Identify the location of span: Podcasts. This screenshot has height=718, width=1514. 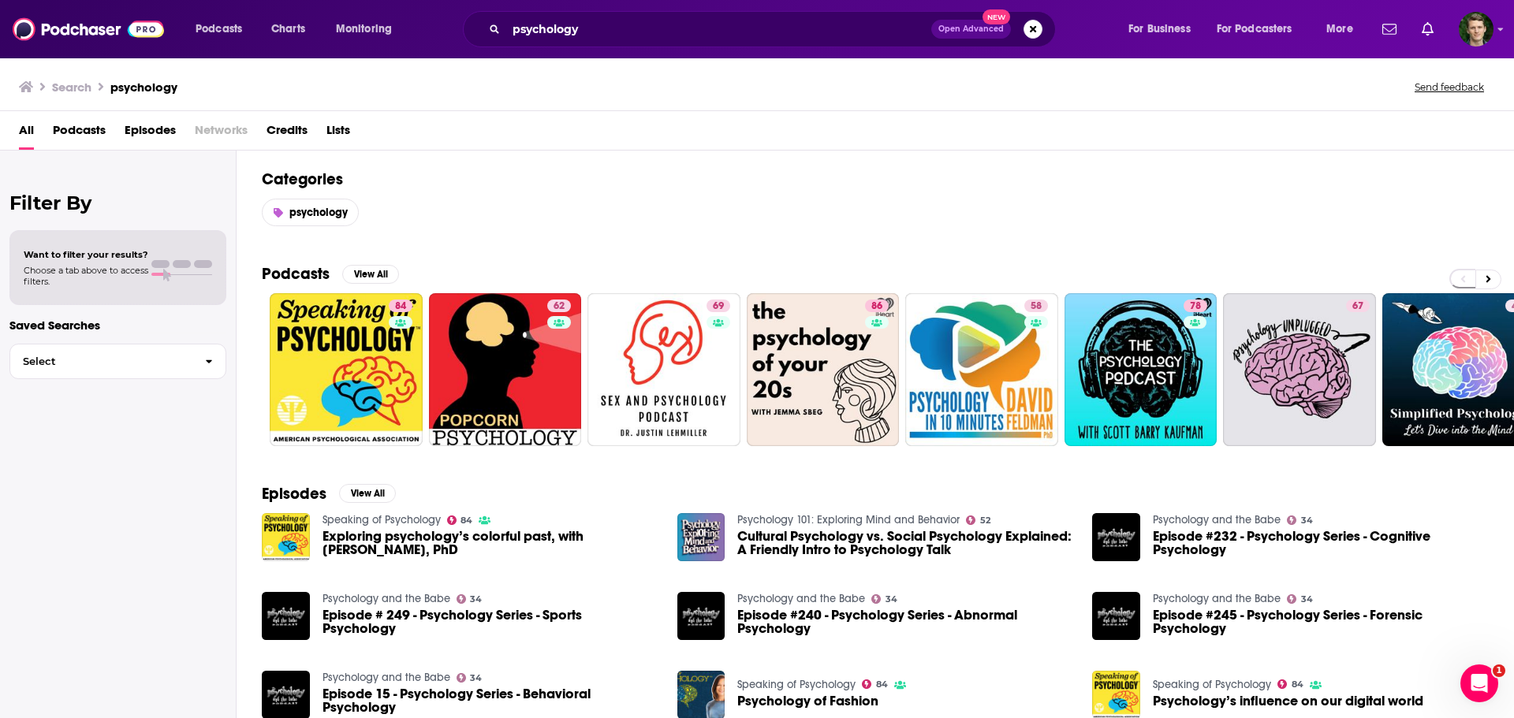
(218, 29).